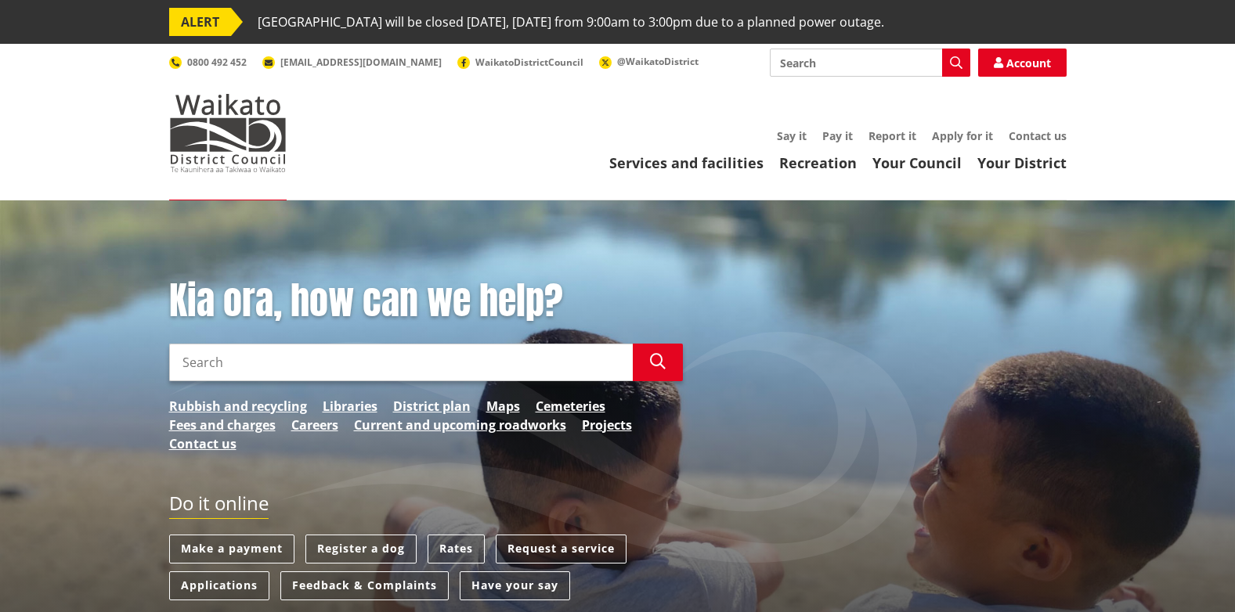 This screenshot has height=612, width=1235. What do you see at coordinates (350, 406) in the screenshot?
I see `a: Libraries` at bounding box center [350, 406].